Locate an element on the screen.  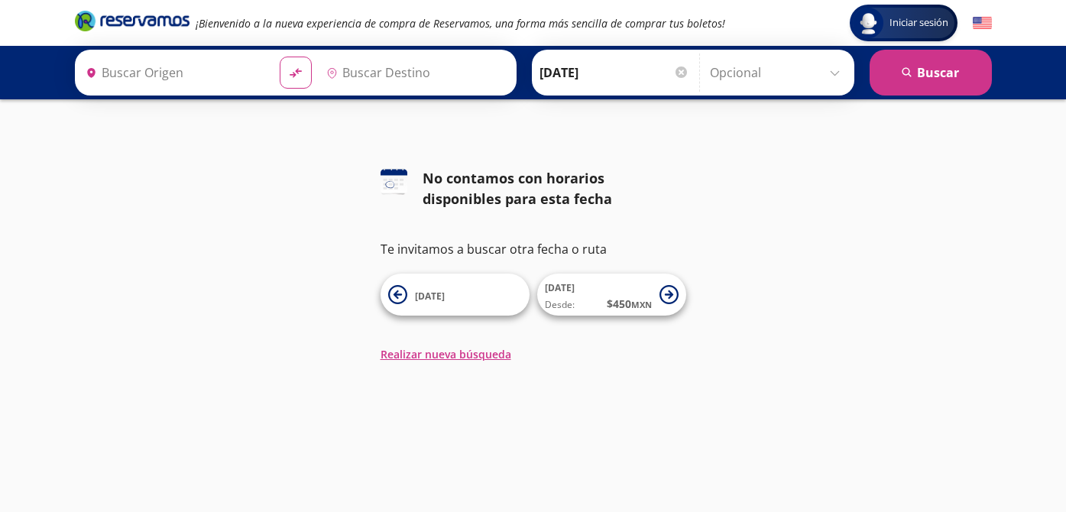
i: Brand Logo is located at coordinates (132, 21).